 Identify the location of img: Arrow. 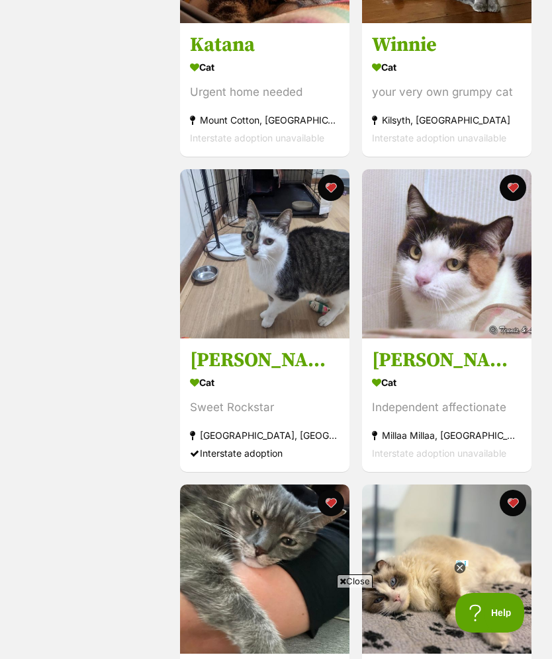
(265, 569).